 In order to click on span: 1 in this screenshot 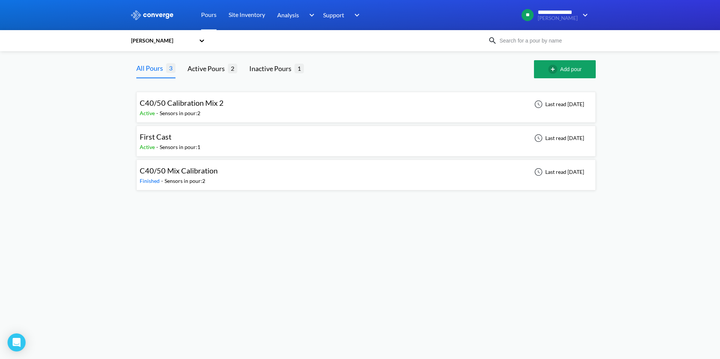, I will do `click(299, 68)`.